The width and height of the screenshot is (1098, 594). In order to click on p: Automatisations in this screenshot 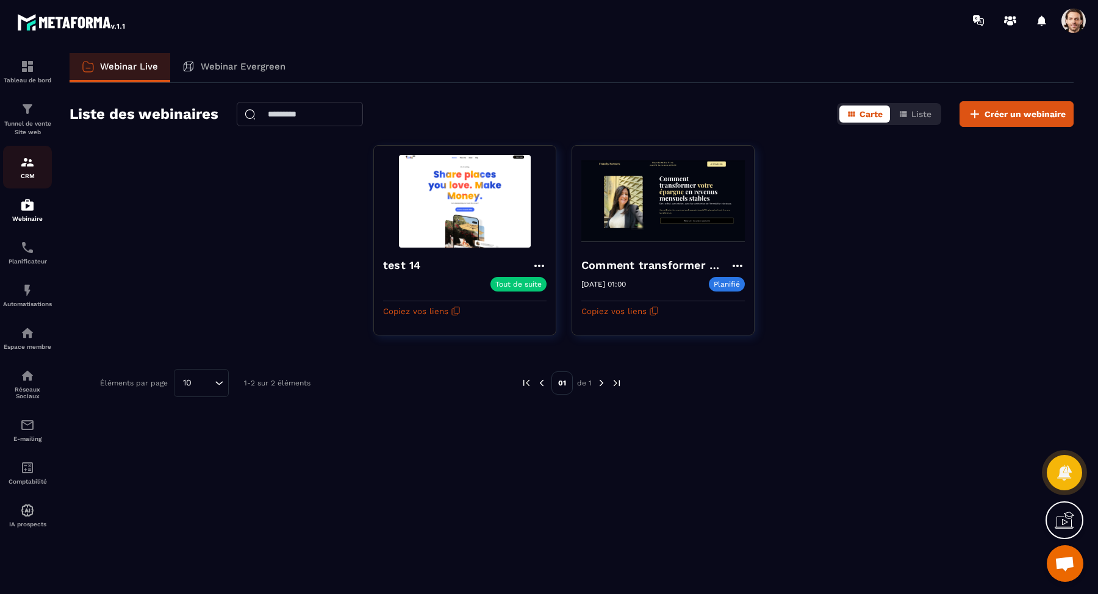, I will do `click(27, 304)`.